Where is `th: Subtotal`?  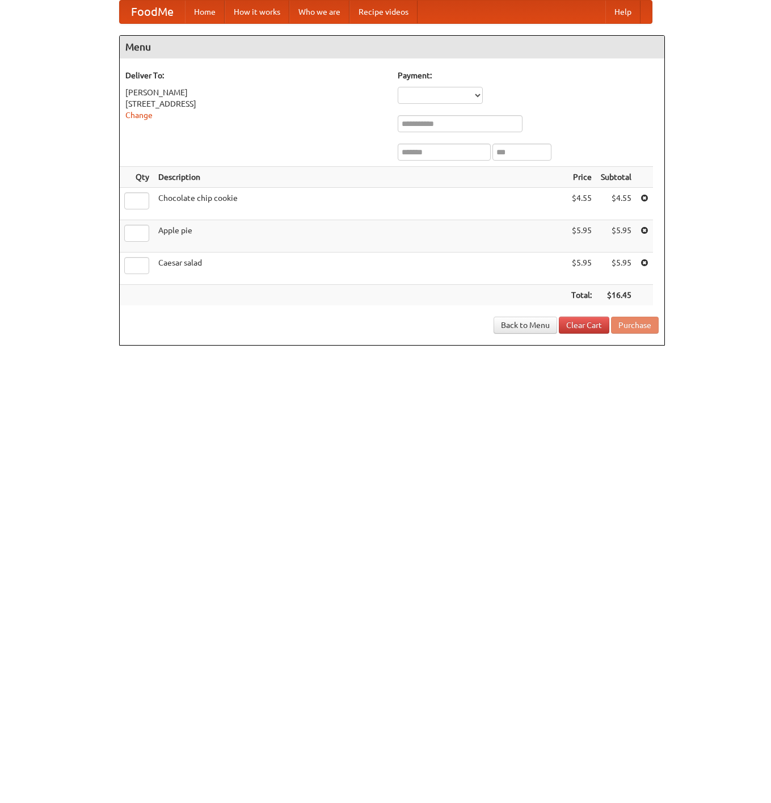
th: Subtotal is located at coordinates (616, 177).